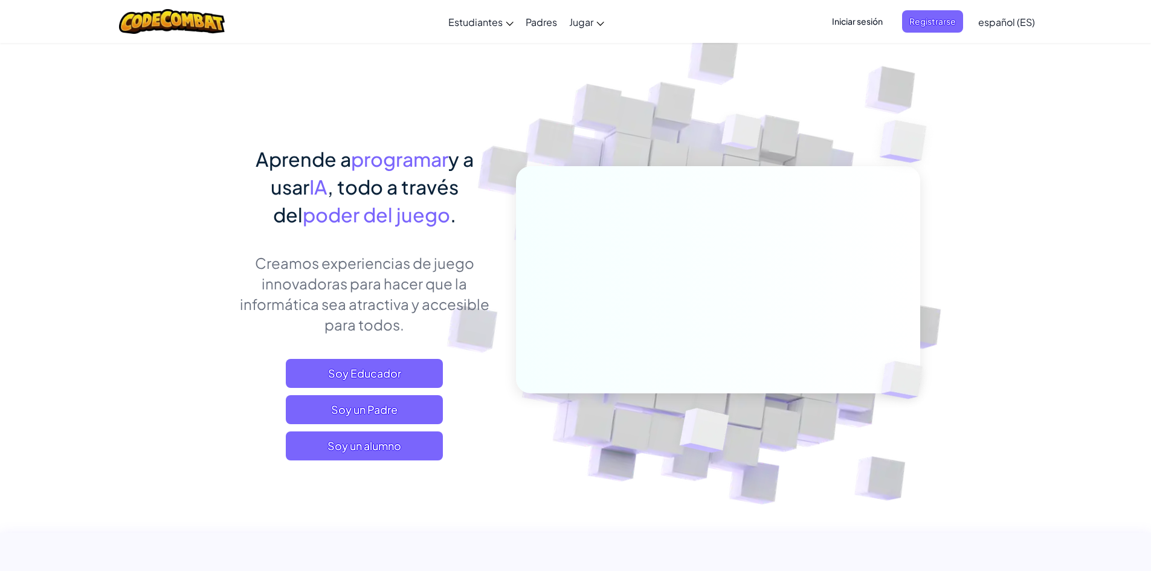 The image size is (1151, 571). I want to click on span: Jugar, so click(581, 22).